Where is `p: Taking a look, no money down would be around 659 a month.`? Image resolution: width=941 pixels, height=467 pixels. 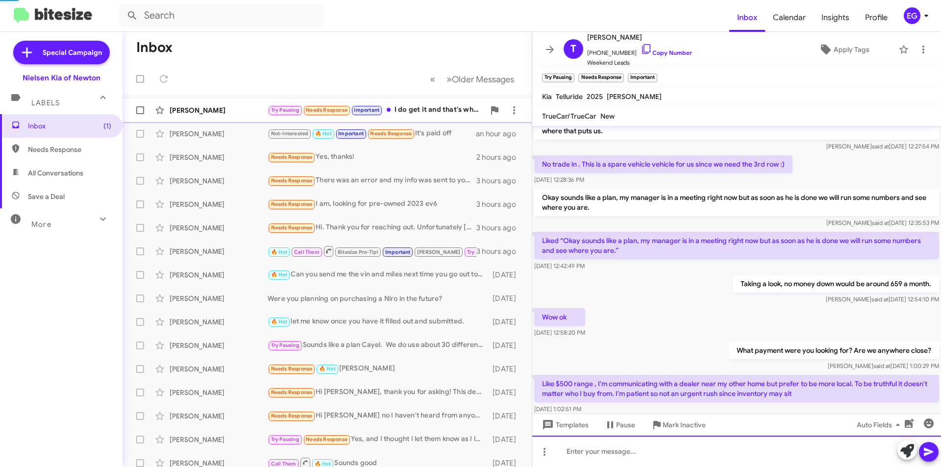
p: Taking a look, no money down would be around 659 a month. is located at coordinates (836, 284).